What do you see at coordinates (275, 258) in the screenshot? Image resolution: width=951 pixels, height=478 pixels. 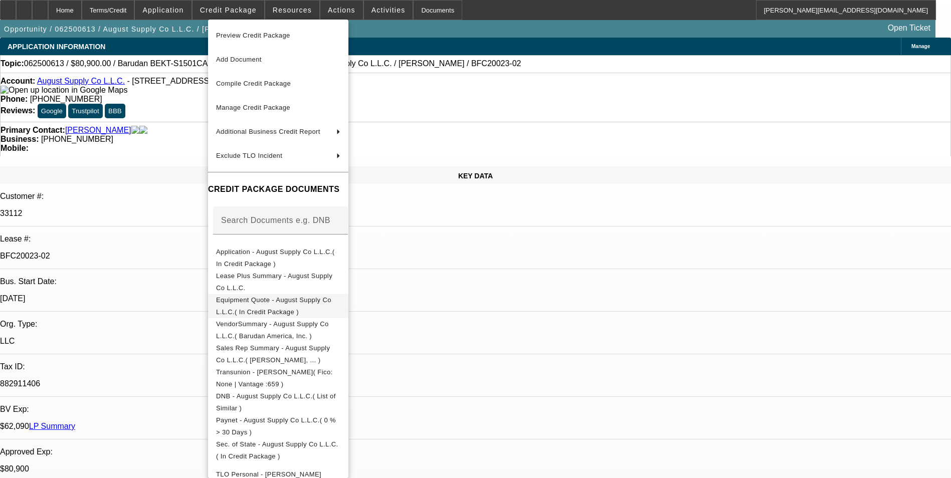 I see `span: Application - August Supply Co L.L.C.( In Credit Package )` at bounding box center [275, 258].